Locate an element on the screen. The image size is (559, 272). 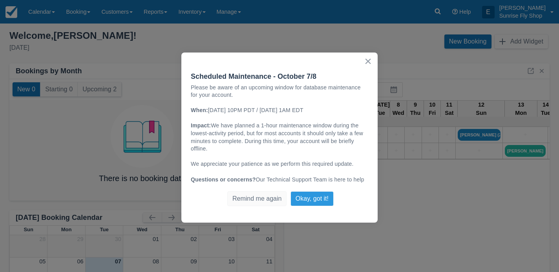
p: We appreciate your patience as we perform this required update. is located at coordinates (279, 164).